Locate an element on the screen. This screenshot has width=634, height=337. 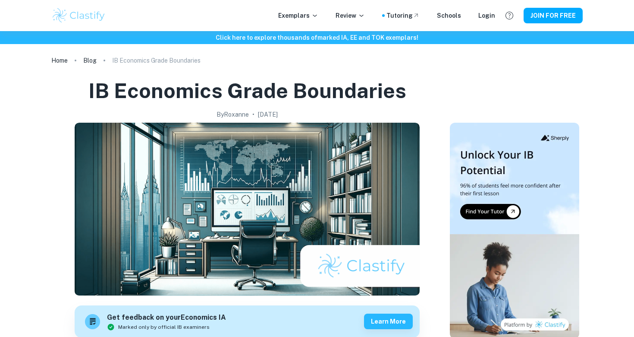
a: JOIN FOR FREE is located at coordinates (553, 16).